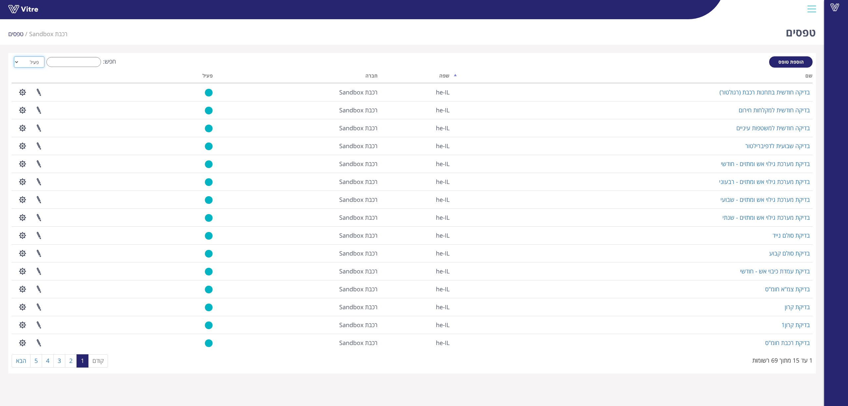  Describe the element at coordinates (791, 62) in the screenshot. I see `a: הוספת טופס` at that location.